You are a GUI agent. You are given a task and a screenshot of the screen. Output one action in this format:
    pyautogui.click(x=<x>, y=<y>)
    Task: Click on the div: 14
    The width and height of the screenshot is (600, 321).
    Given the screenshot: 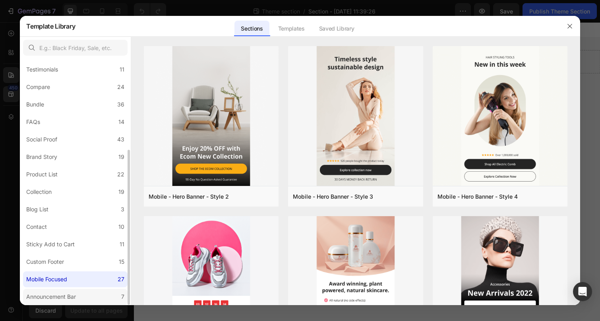 What is the action you would take?
    pyautogui.click(x=121, y=122)
    